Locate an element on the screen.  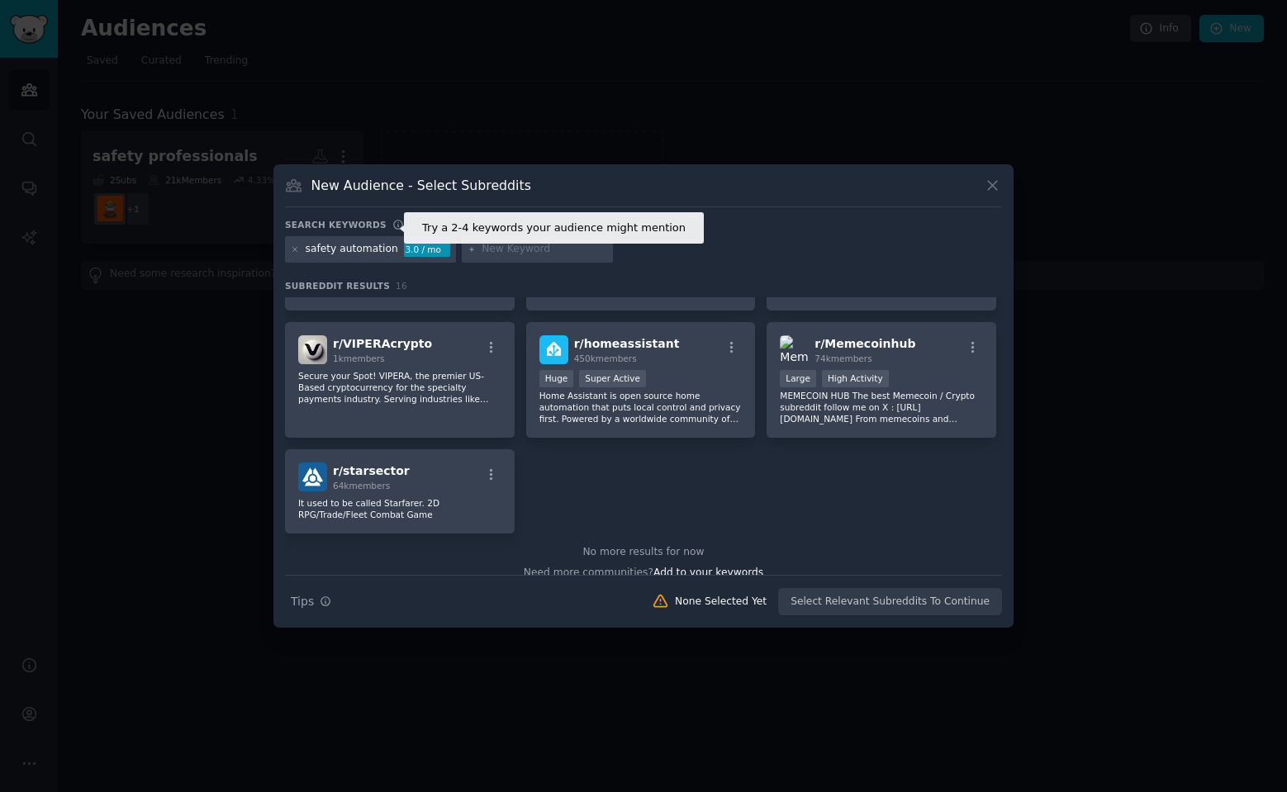
img: Memecoinhub is located at coordinates (794, 350).